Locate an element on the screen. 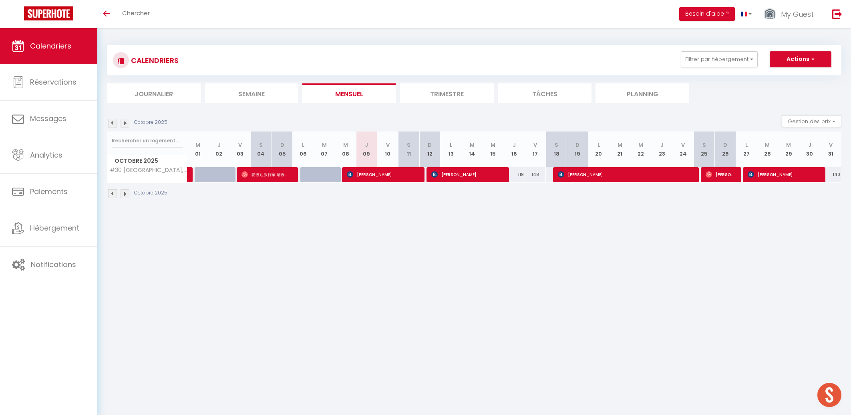  li: Trimestre is located at coordinates (447, 93).